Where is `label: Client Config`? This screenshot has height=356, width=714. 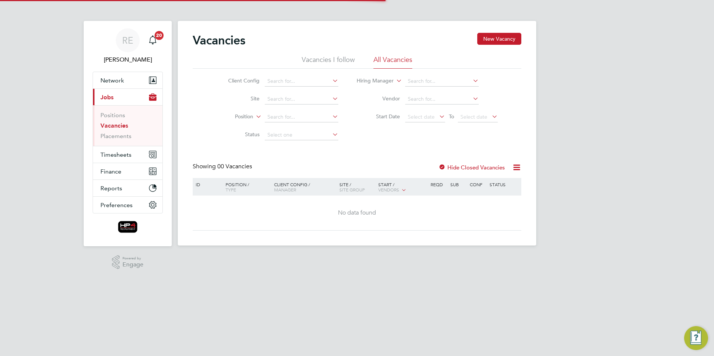 label: Client Config is located at coordinates (238, 81).